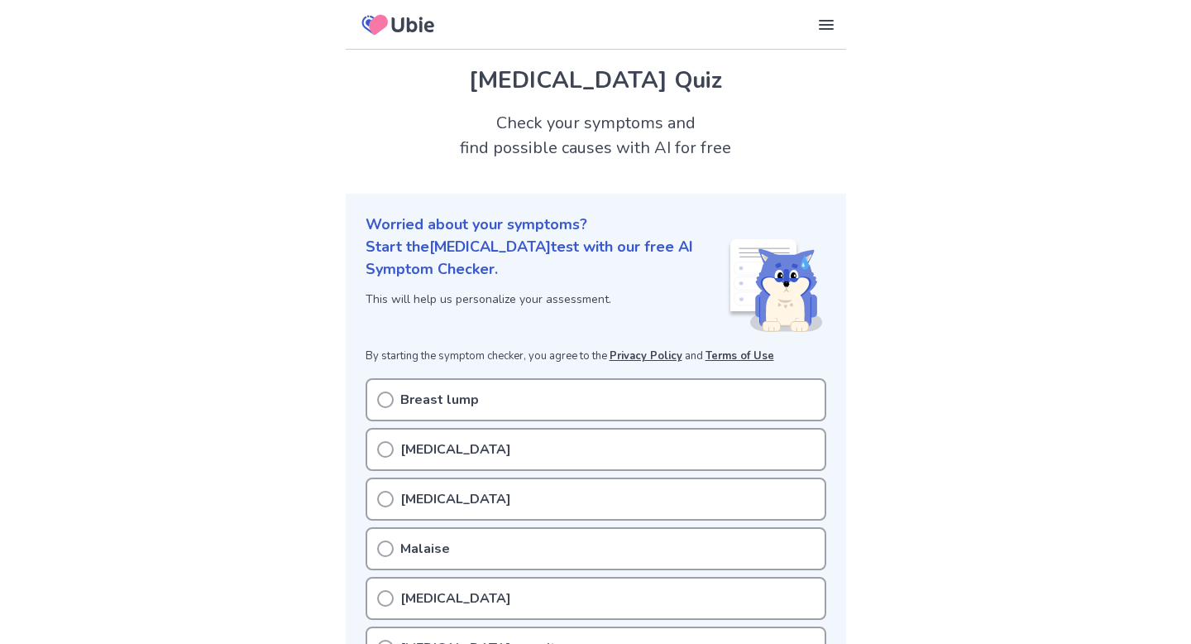  What do you see at coordinates (439, 400) in the screenshot?
I see `p: Breast lump` at bounding box center [439, 400].